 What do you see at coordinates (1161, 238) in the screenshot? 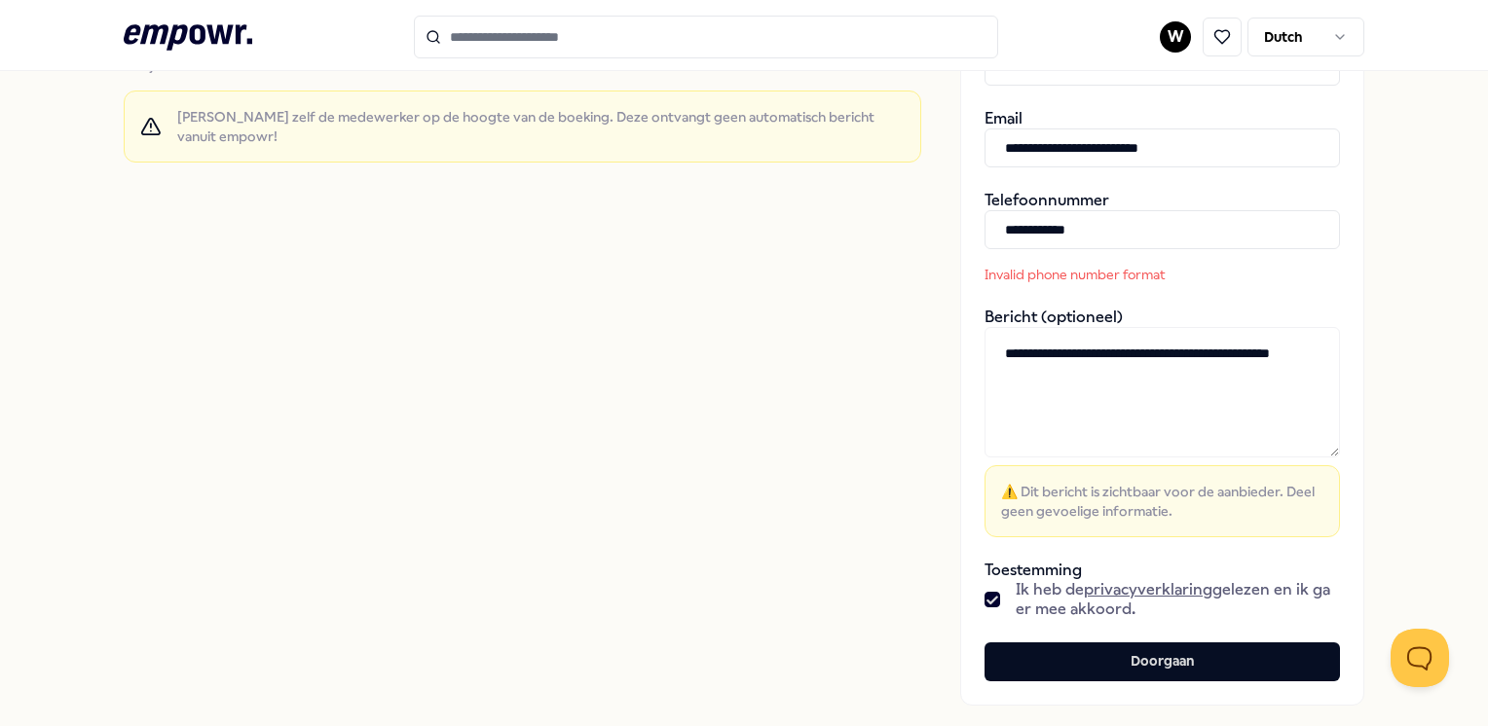
I see `div: Telefoonnummer` at bounding box center [1161, 238].